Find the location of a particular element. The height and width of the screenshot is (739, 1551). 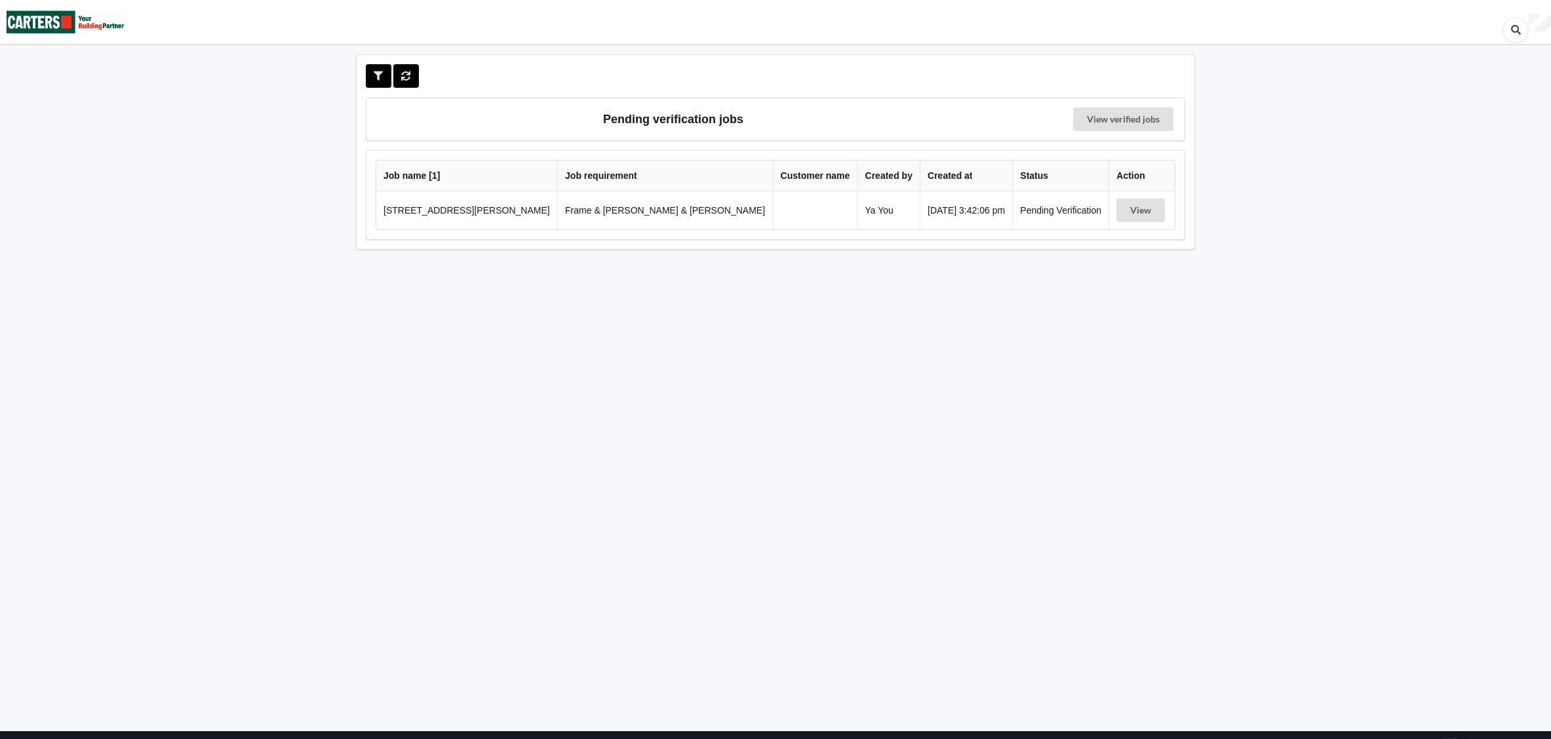

th: Customer name is located at coordinates (815, 176).